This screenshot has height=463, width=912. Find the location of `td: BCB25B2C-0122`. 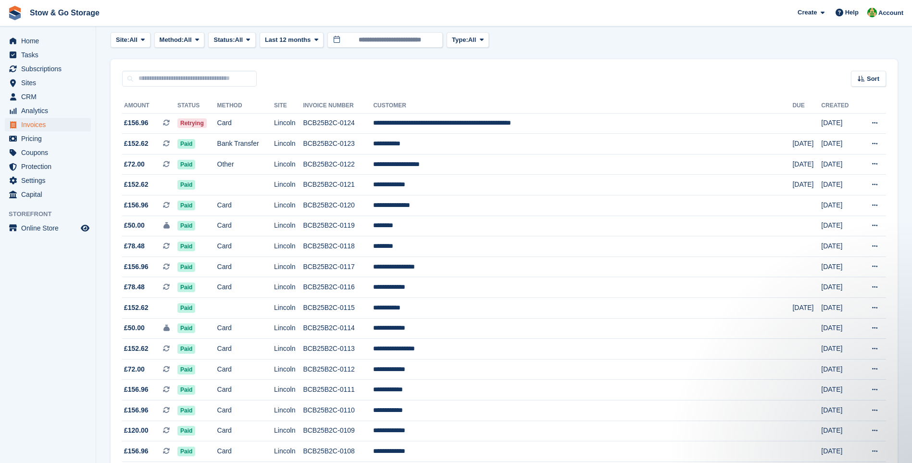

td: BCB25B2C-0122 is located at coordinates (338, 164).